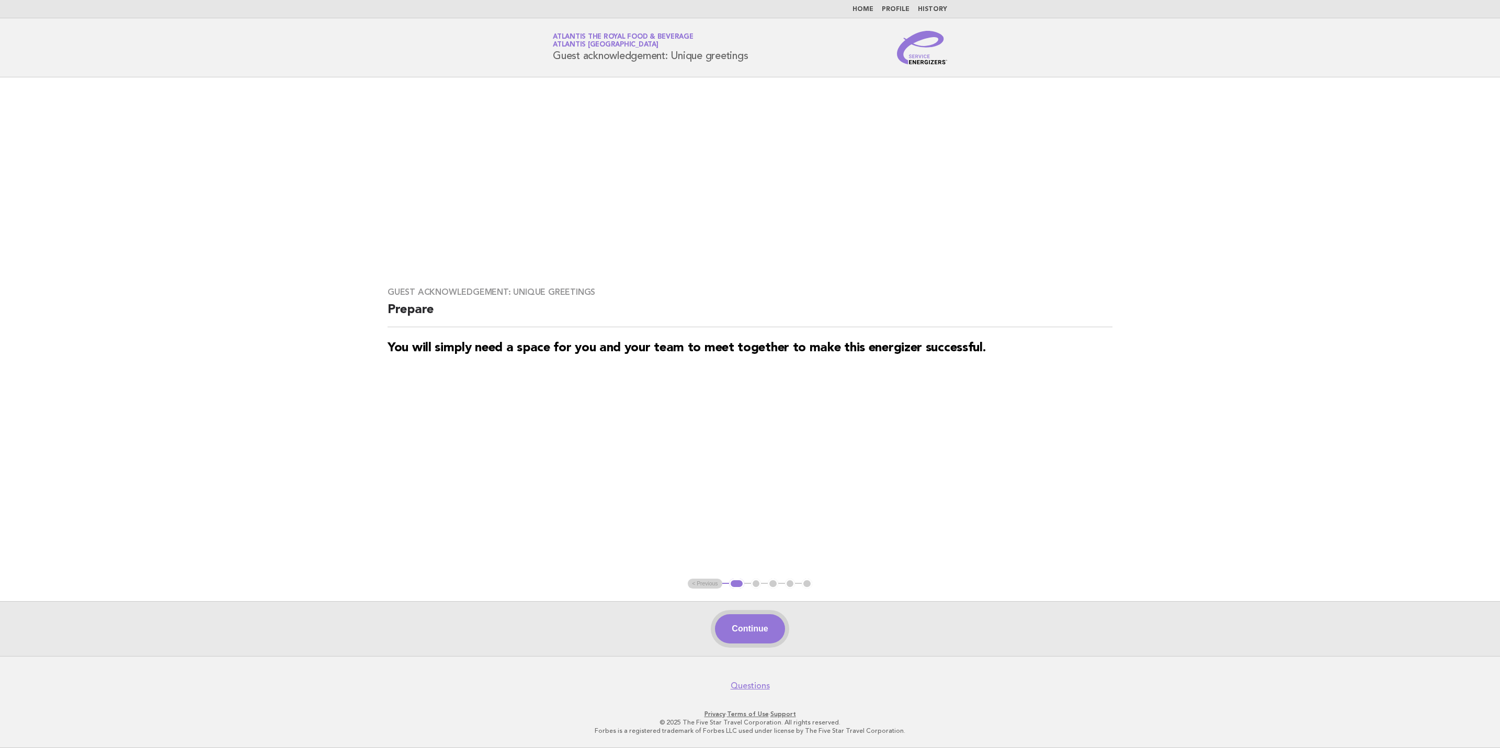  What do you see at coordinates (748, 714) in the screenshot?
I see `a: Terms of Use` at bounding box center [748, 714].